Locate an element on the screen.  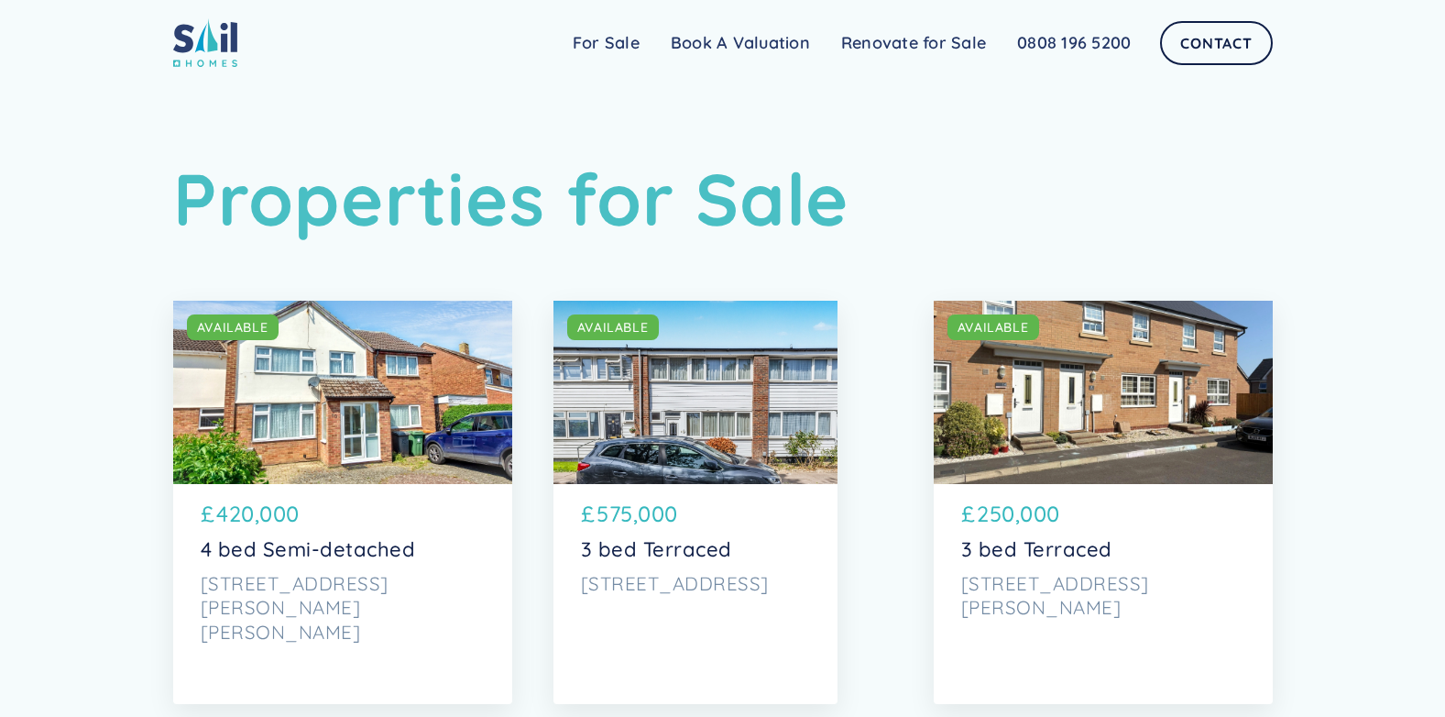
a: Contact is located at coordinates (1216, 43).